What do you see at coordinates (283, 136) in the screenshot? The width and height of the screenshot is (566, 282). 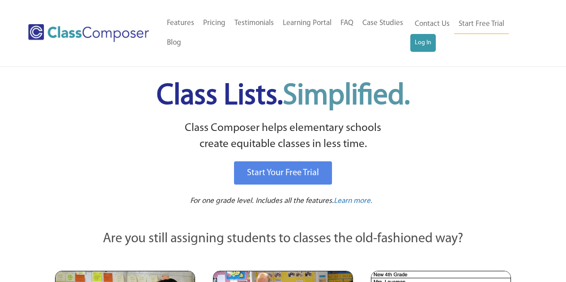 I see `p: Class Composer helps elementary schools create equitable classes in less time.` at bounding box center [283, 136].